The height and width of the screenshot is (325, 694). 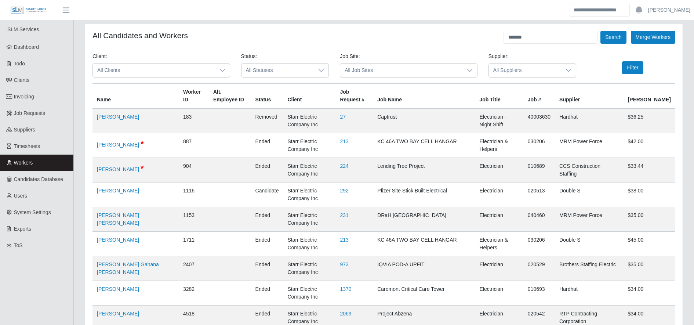 What do you see at coordinates (26, 47) in the screenshot?
I see `span: Dashboard` at bounding box center [26, 47].